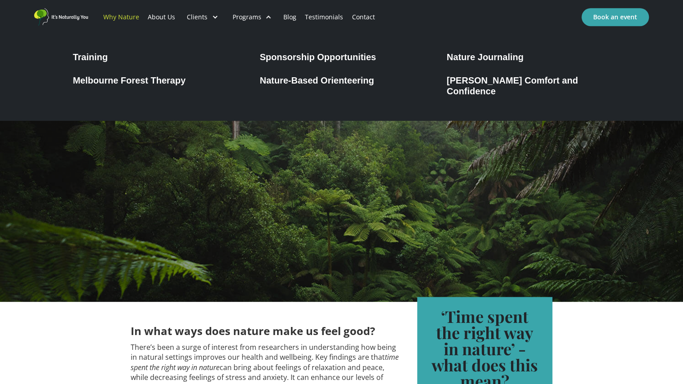  What do you see at coordinates (324, 17) in the screenshot?
I see `a: Testimonials` at bounding box center [324, 17].